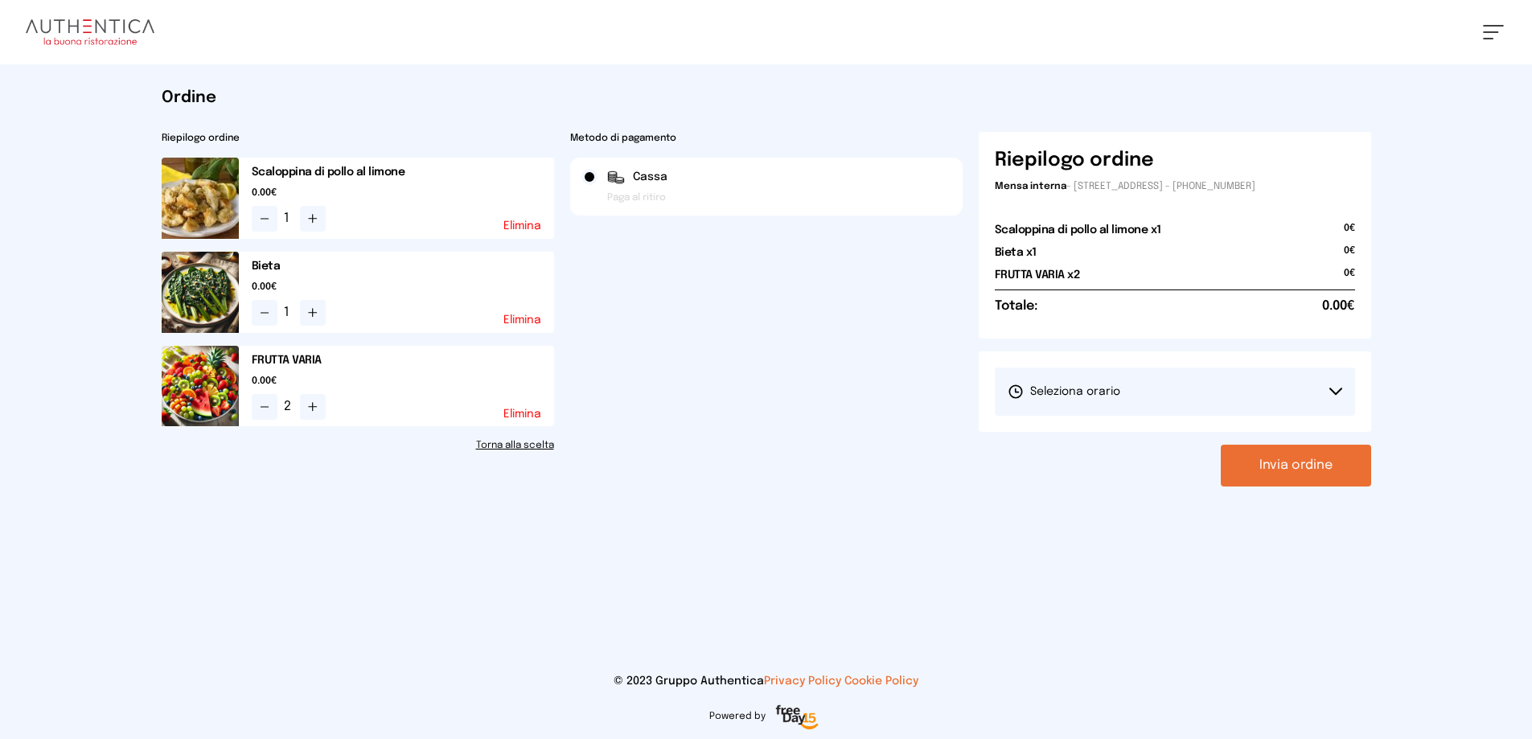 The width and height of the screenshot is (1532, 739). Describe the element at coordinates (1078, 230) in the screenshot. I see `h2: Scaloppina di pollo al limone x1` at that location.